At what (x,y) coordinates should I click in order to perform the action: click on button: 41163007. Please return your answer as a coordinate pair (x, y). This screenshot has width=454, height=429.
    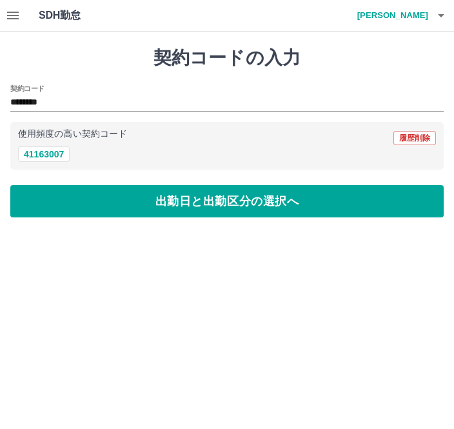
    Looking at the image, I should click on (44, 154).